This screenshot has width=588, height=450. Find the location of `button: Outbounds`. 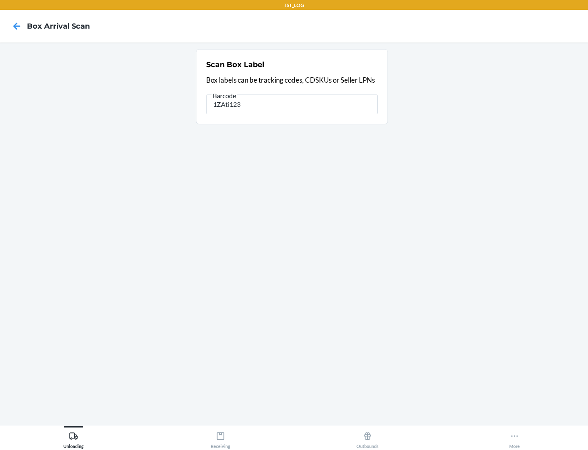

button: Outbounds is located at coordinates (368, 437).